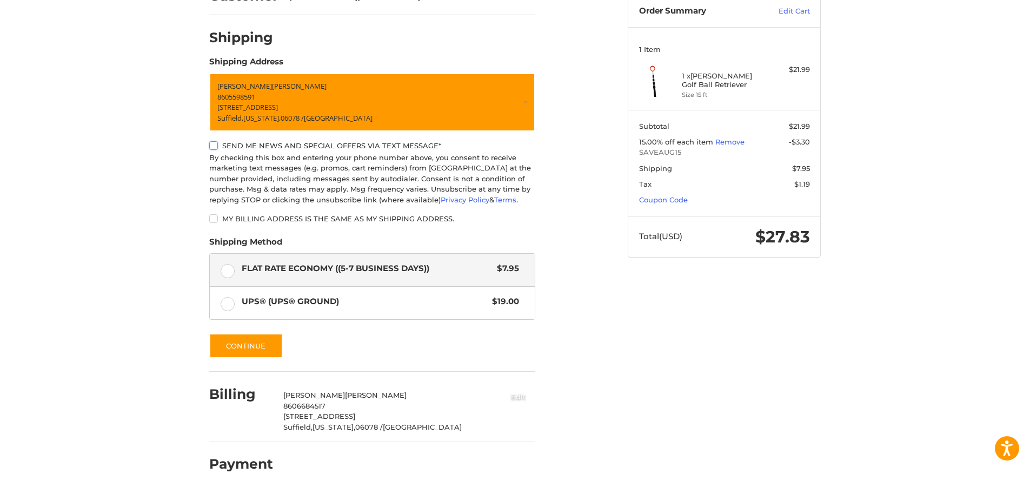 The image size is (1030, 493). What do you see at coordinates (697, 11) in the screenshot?
I see `h3: Order Summary` at bounding box center [697, 11].